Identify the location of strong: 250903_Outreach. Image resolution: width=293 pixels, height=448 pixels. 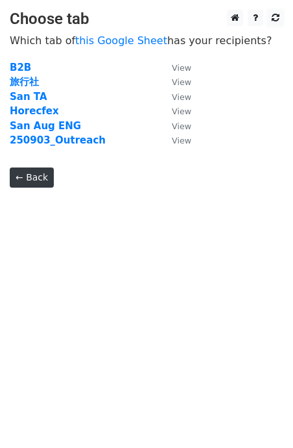
(58, 140).